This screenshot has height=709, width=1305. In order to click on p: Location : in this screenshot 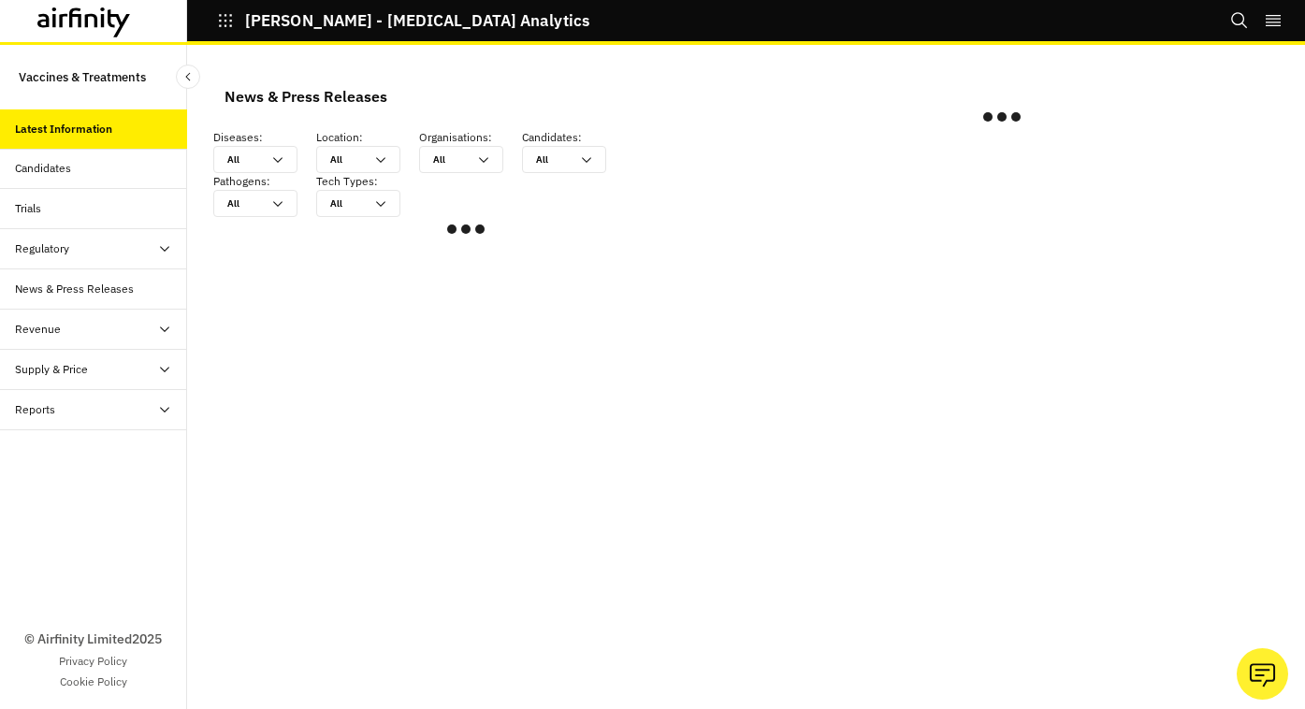, I will do `click(368, 138)`.